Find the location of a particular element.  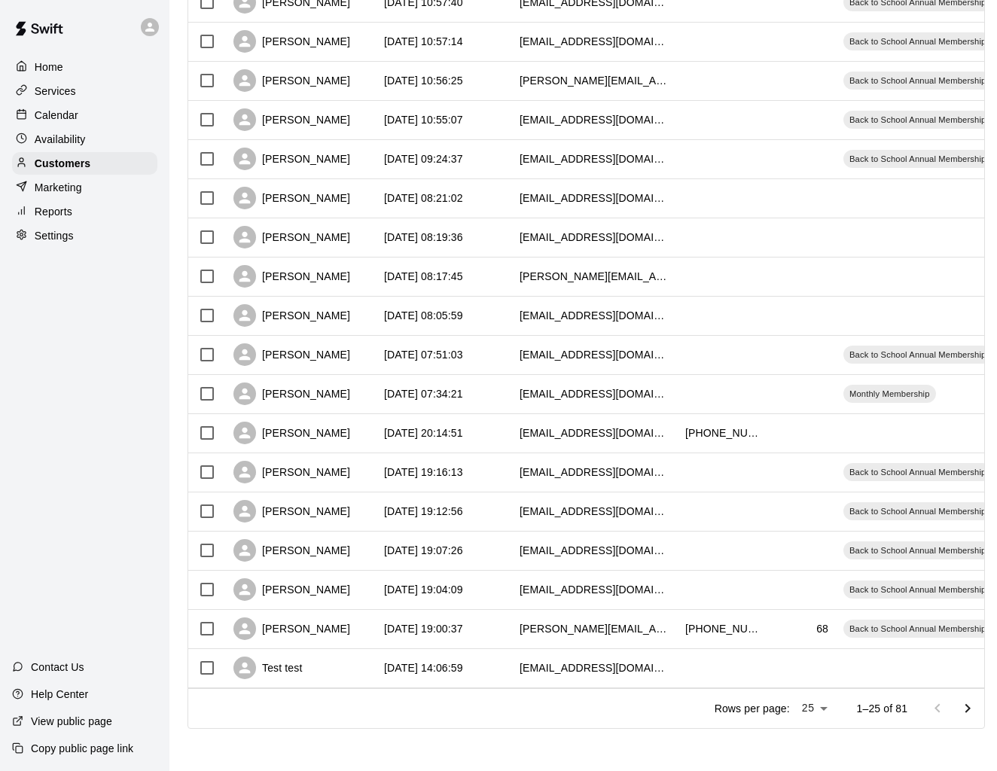

div: 2025-08-29 07:34:21 is located at coordinates (423, 394).